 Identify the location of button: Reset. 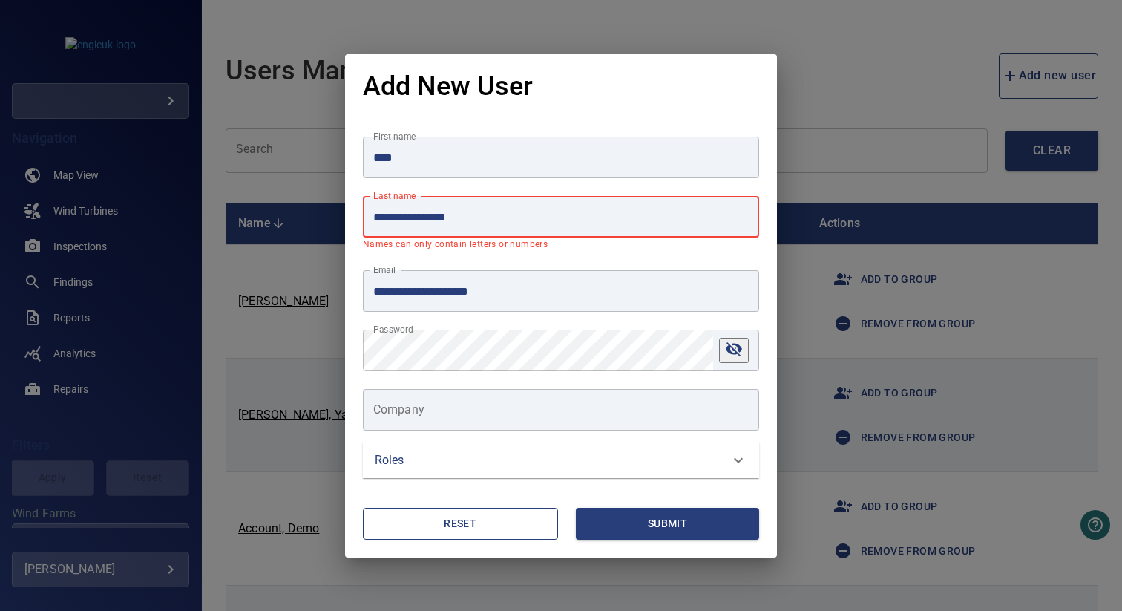
(460, 523).